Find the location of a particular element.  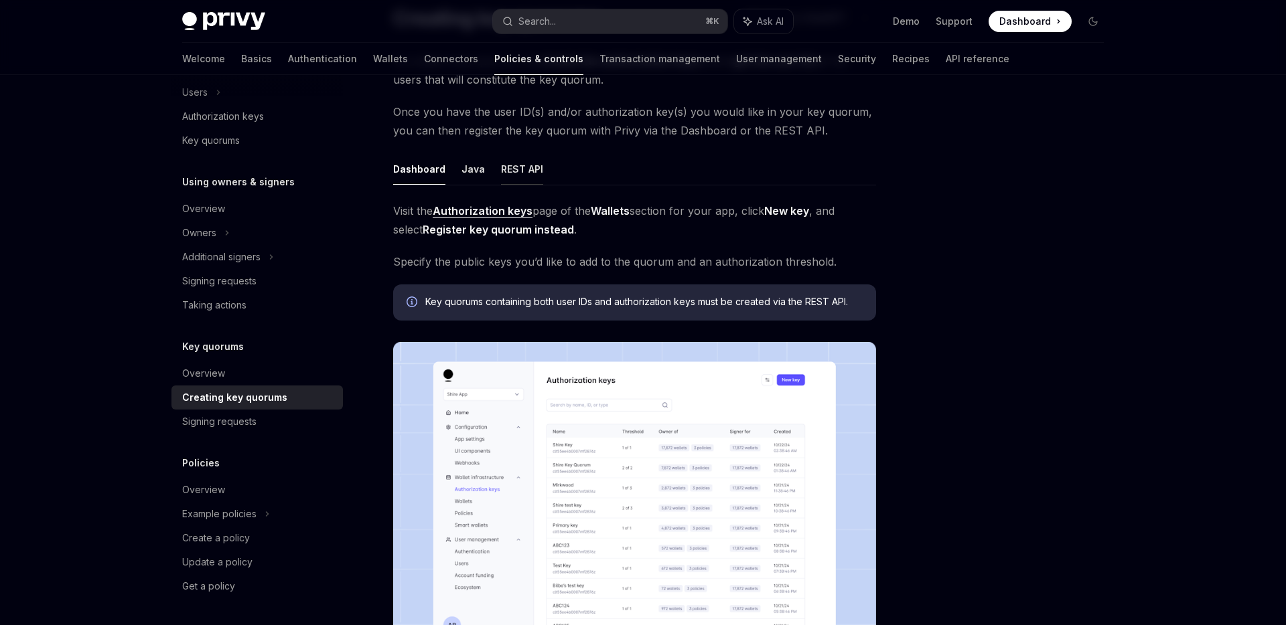

a: Update a policy is located at coordinates (257, 563).